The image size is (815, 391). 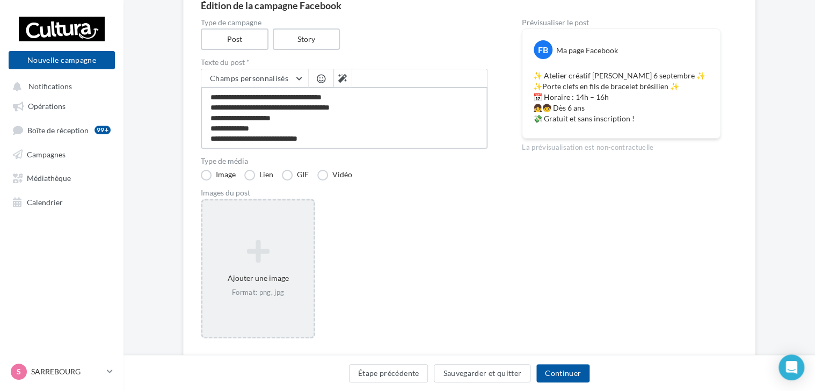 I want to click on span: Notifications, so click(x=50, y=86).